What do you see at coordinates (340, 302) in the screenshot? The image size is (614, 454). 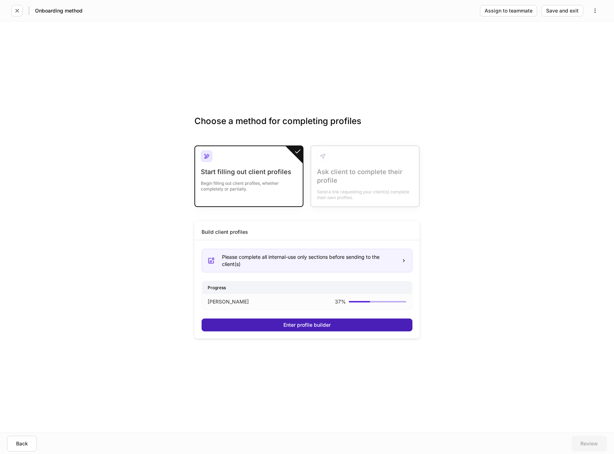 I see `p: 37 %` at bounding box center [340, 302].